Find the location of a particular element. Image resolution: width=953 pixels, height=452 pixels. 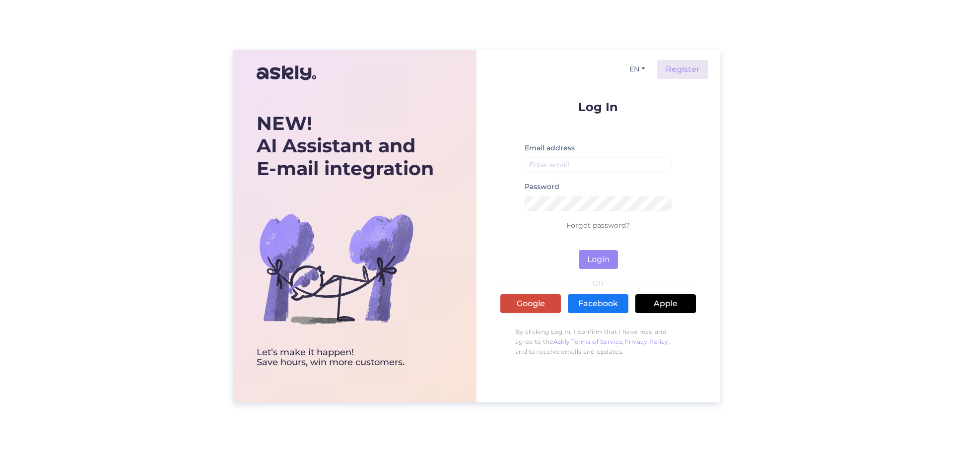

input: Enter email is located at coordinates (598, 165).